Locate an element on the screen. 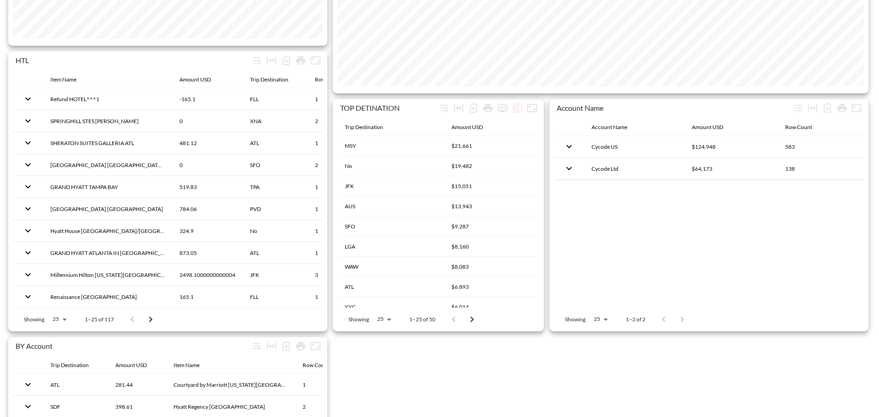 The width and height of the screenshot is (879, 417). th: WAW is located at coordinates (390, 267).